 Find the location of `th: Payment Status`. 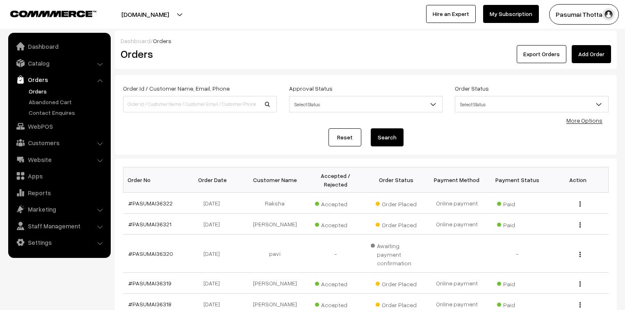

th: Payment Status is located at coordinates (518, 180).